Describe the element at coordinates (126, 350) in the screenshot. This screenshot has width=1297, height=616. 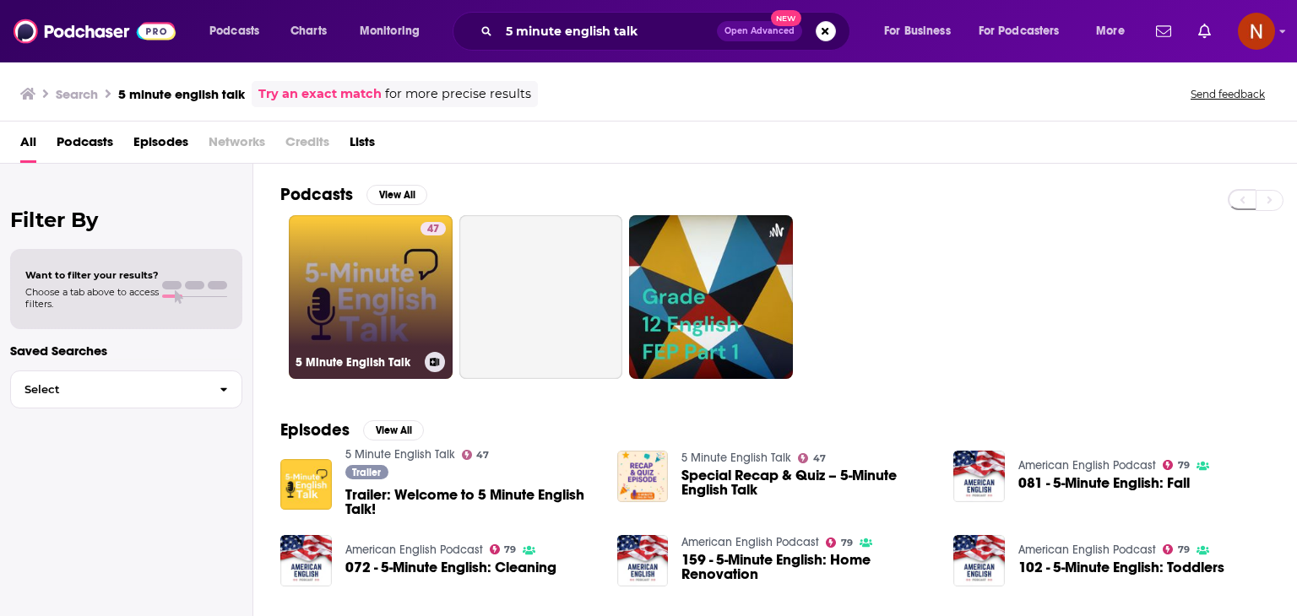
I see `p: Saved Searches` at that location.